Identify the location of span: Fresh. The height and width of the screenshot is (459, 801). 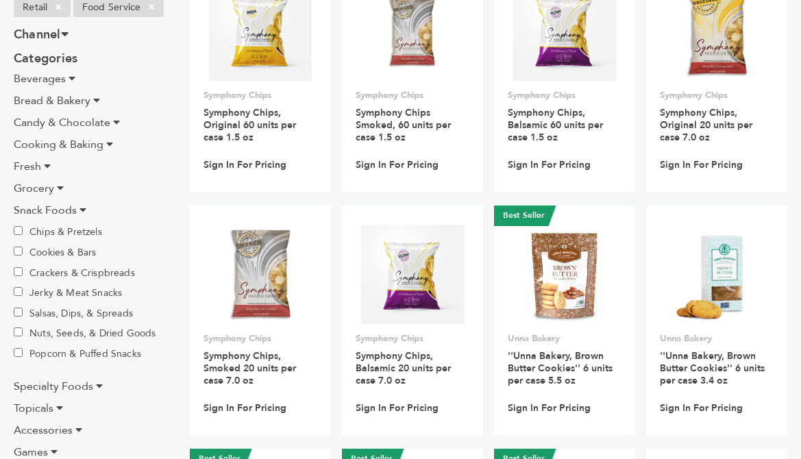
(27, 167).